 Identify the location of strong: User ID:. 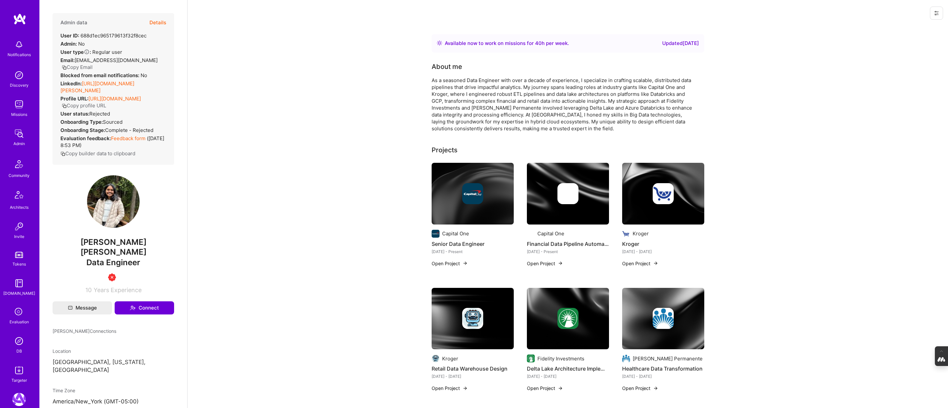
(70, 35).